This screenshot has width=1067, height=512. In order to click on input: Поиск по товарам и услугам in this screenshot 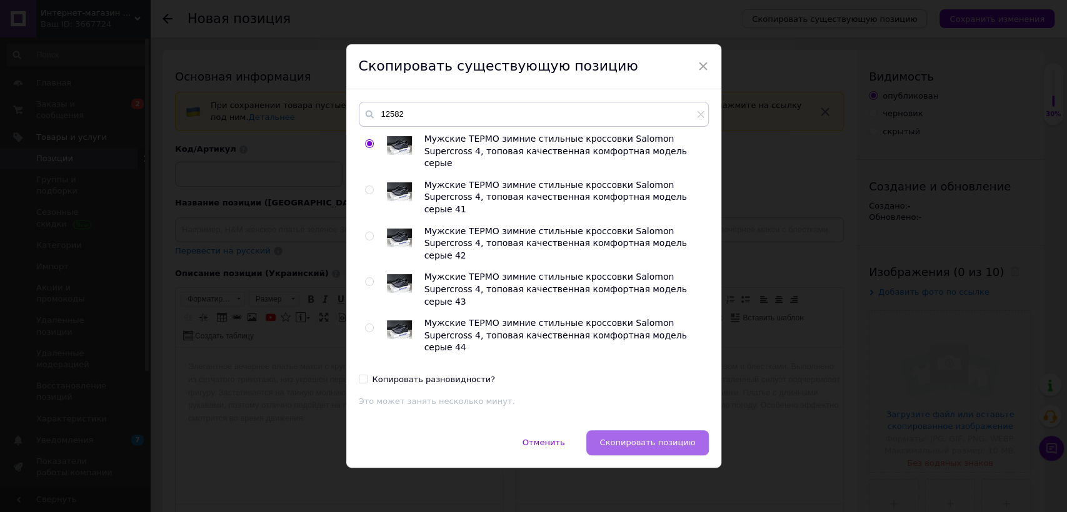, I will do `click(534, 114)`.